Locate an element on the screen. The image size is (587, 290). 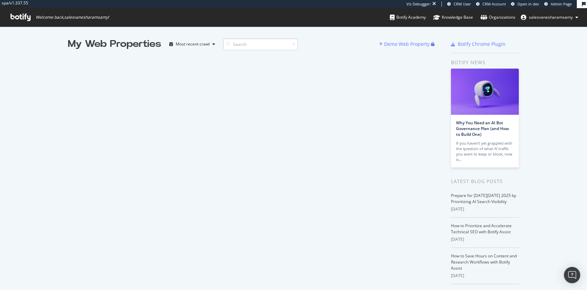
div: My Web Properties is located at coordinates (114, 44).